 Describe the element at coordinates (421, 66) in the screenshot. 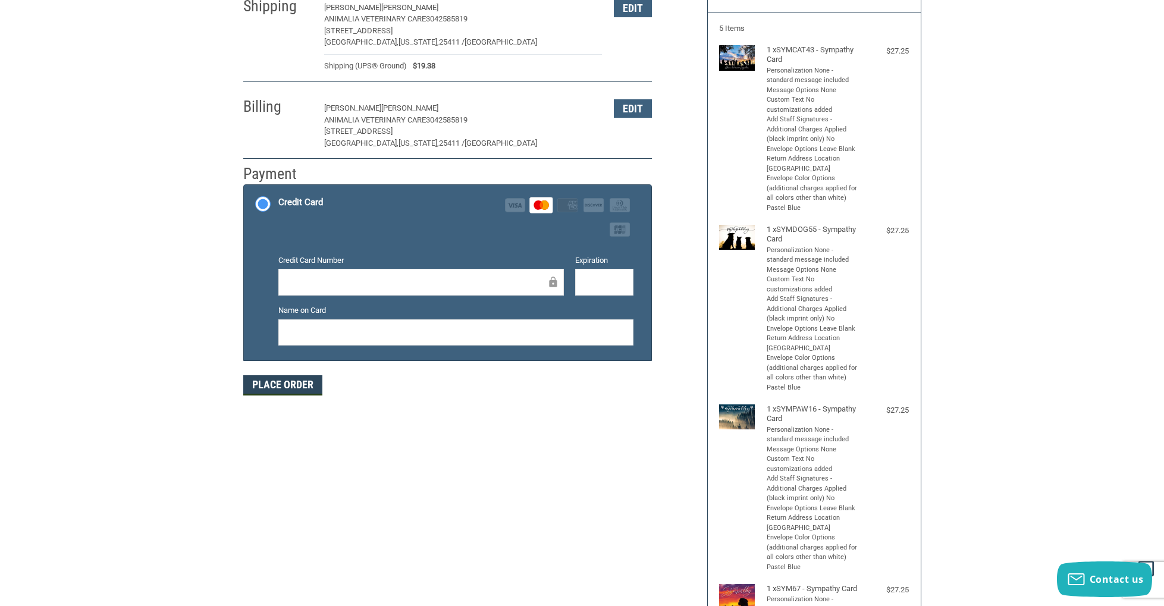

I see `span: $19.38` at that location.